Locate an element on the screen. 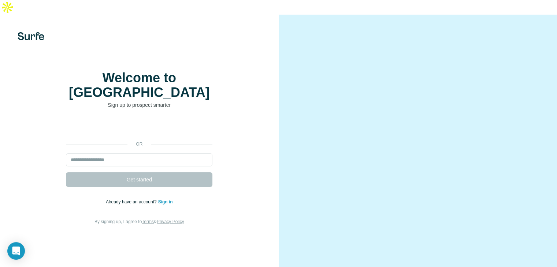  span: Already have an account? is located at coordinates (132, 202).